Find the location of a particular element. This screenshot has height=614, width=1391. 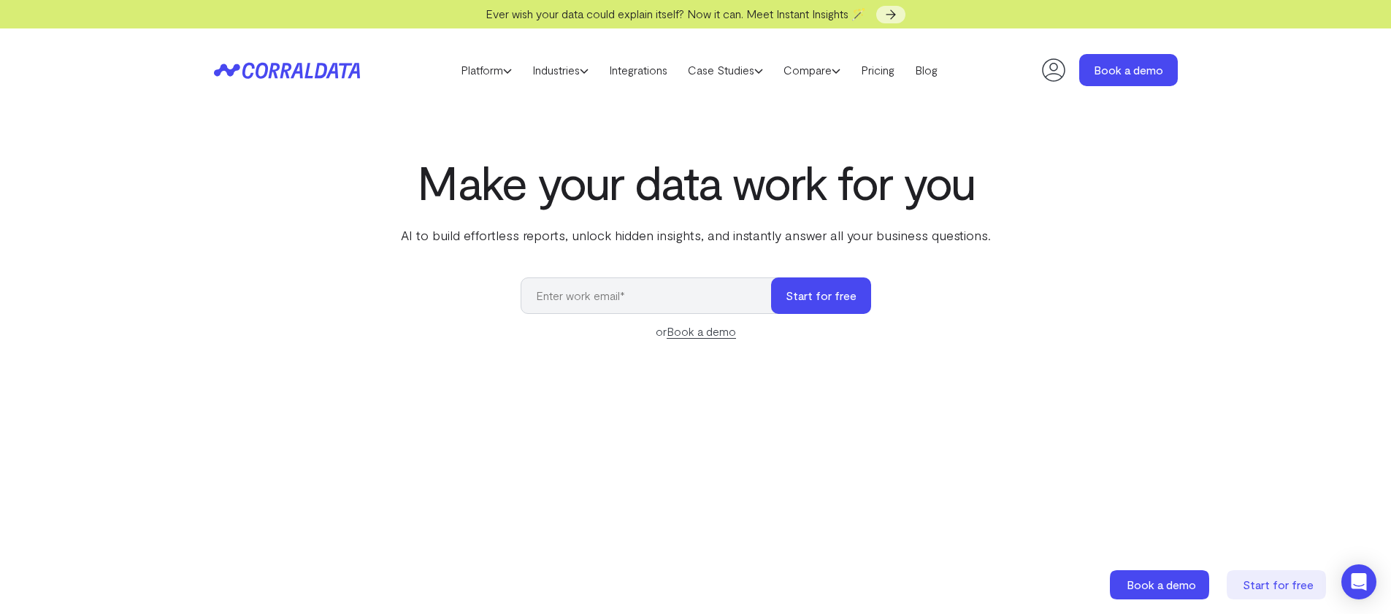

span: Book a demo is located at coordinates (1161, 584).